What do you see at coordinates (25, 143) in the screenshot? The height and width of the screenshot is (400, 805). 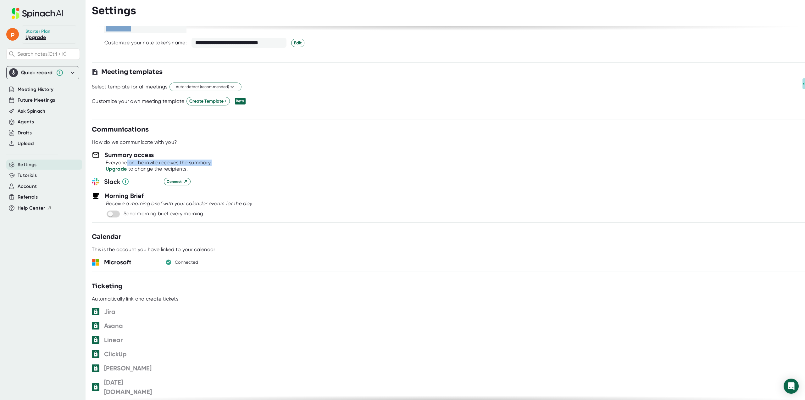 I see `button: Upload` at bounding box center [25, 143].